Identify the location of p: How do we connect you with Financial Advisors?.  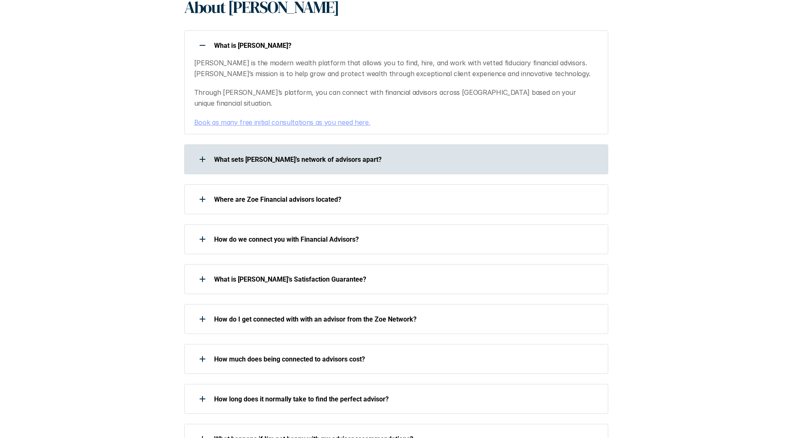
(406, 239).